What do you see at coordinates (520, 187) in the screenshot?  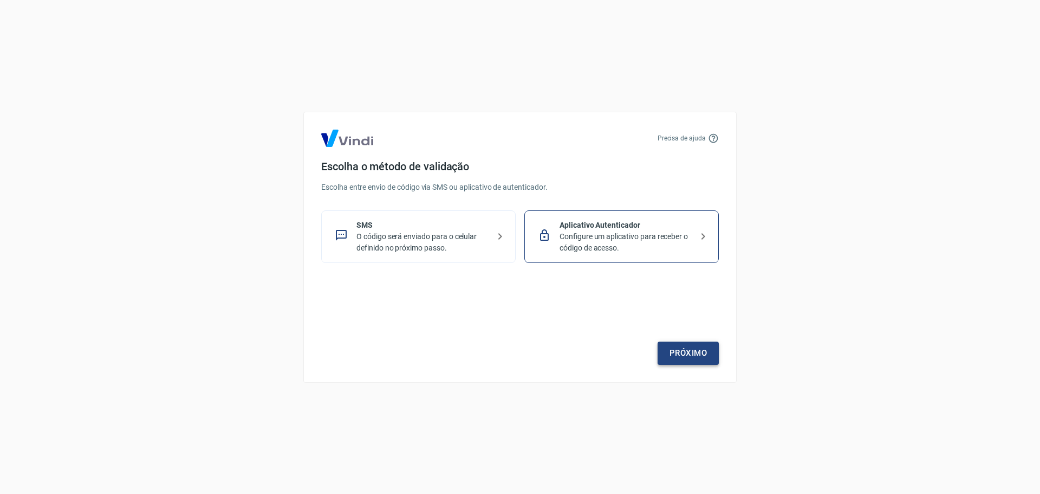 I see `p: Escolha entre envio de código via SMS ou aplicativo de autenticador.` at bounding box center [520, 187].